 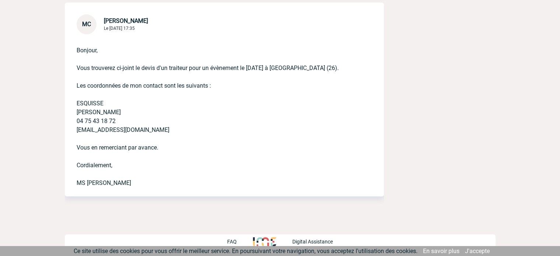 I want to click on a: FAQ, so click(x=240, y=241).